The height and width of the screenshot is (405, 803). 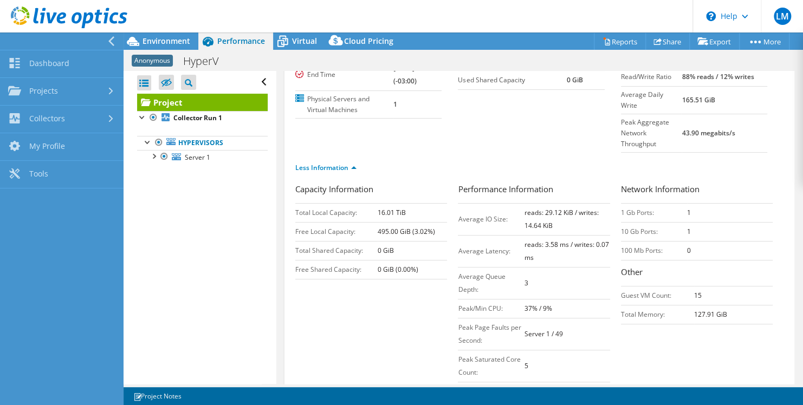 I want to click on td: 100 Mb Ports:, so click(x=654, y=250).